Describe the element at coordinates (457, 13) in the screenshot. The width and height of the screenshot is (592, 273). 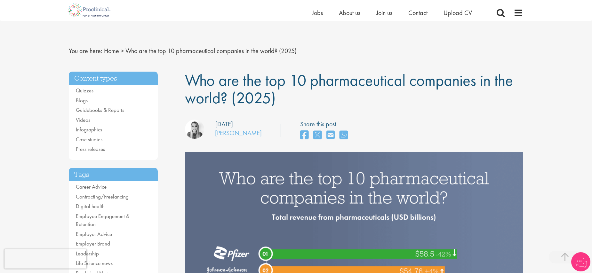
I see `span: Upload CV` at that location.